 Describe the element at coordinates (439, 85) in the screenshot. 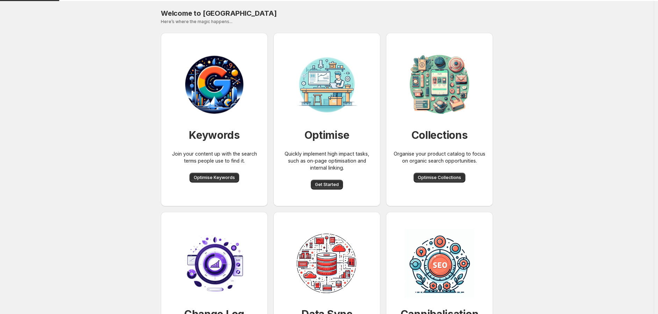

I see `img: Collection organisation for SEO` at that location.